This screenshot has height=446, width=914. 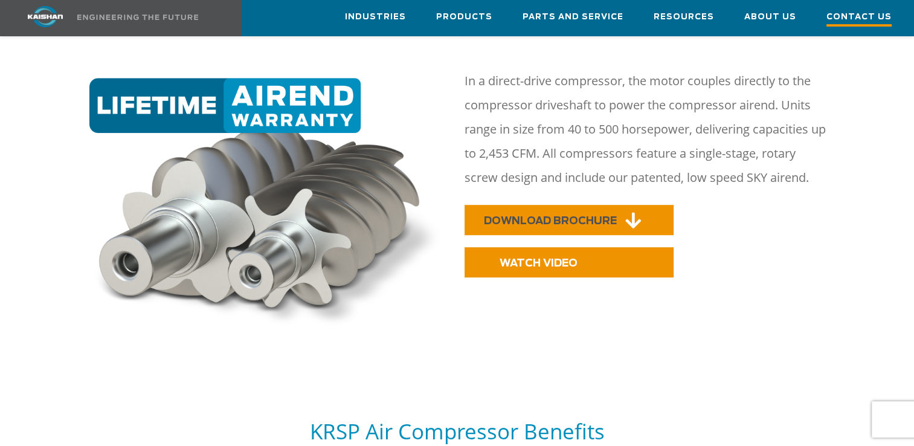 I want to click on a: DOWNLOAD BROCHURE, so click(x=569, y=220).